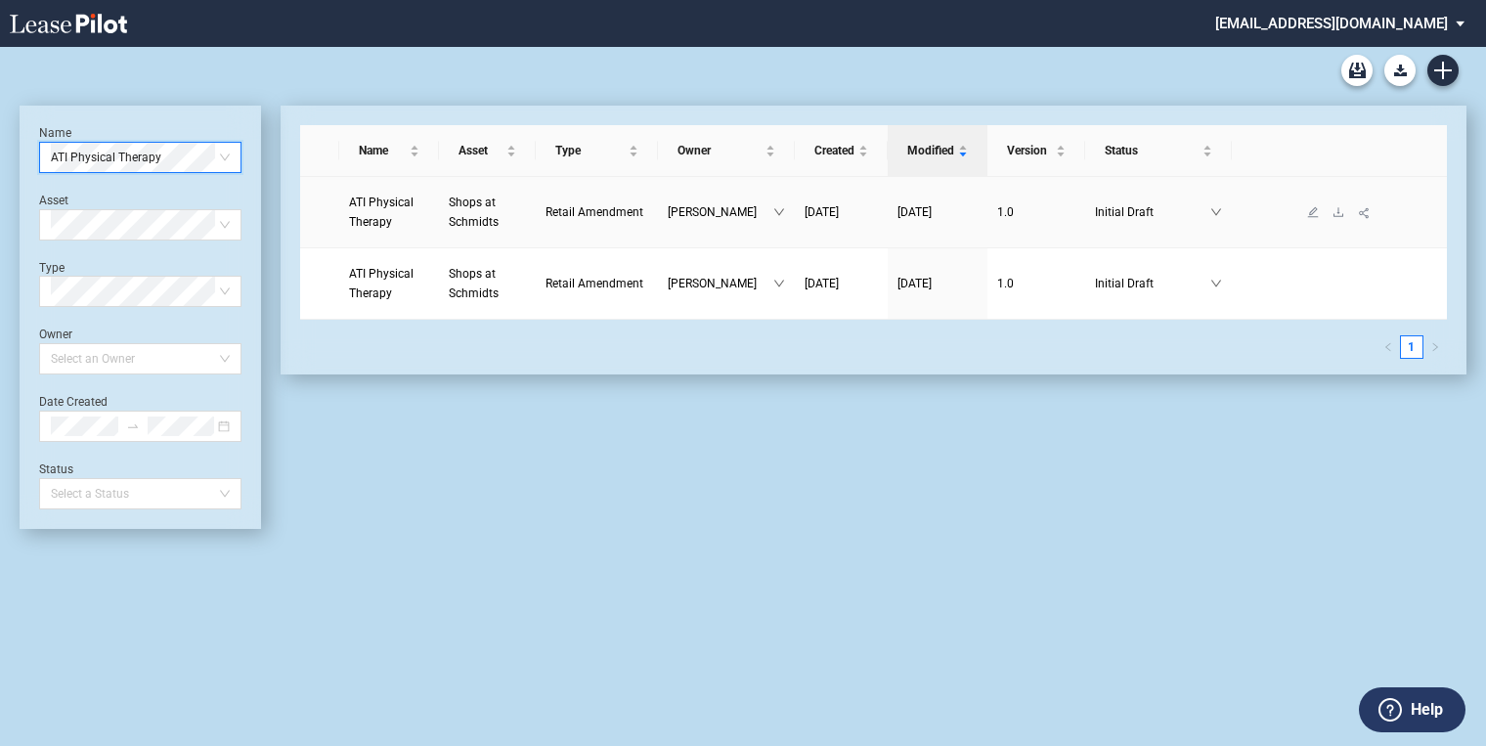  I want to click on span: right, so click(1435, 347).